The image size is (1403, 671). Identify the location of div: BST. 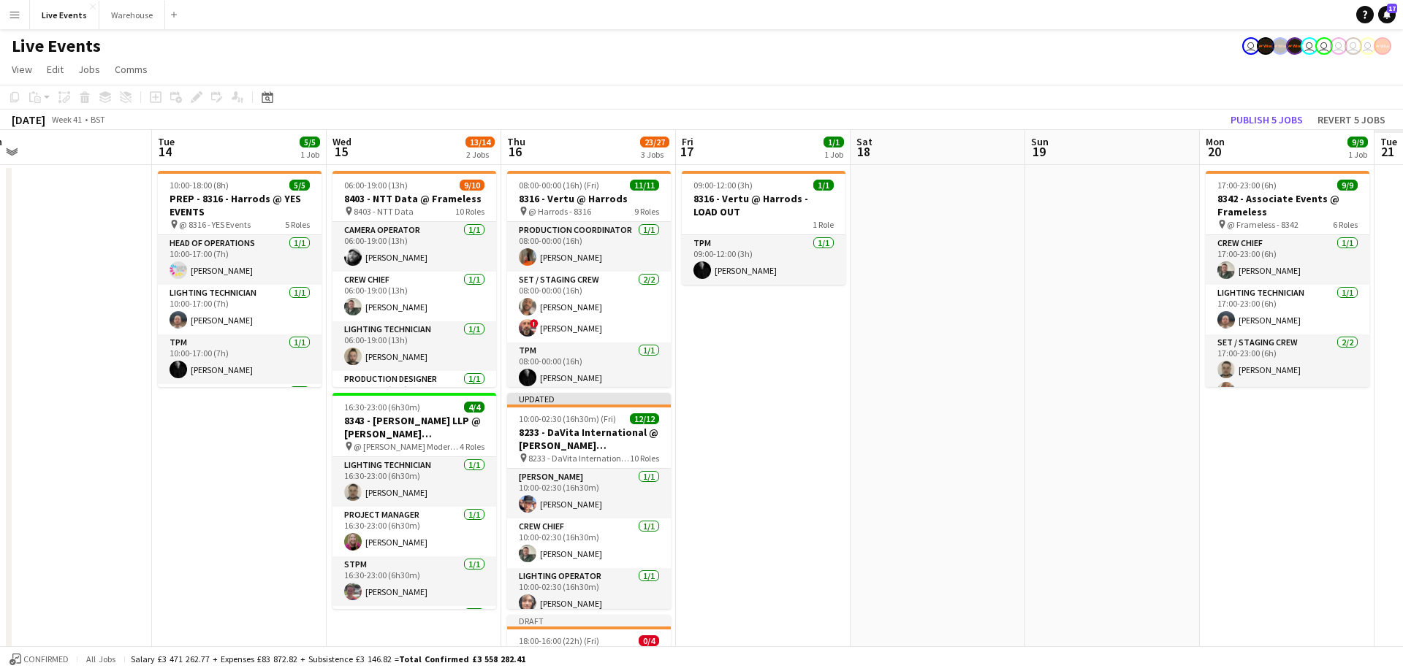
(98, 119).